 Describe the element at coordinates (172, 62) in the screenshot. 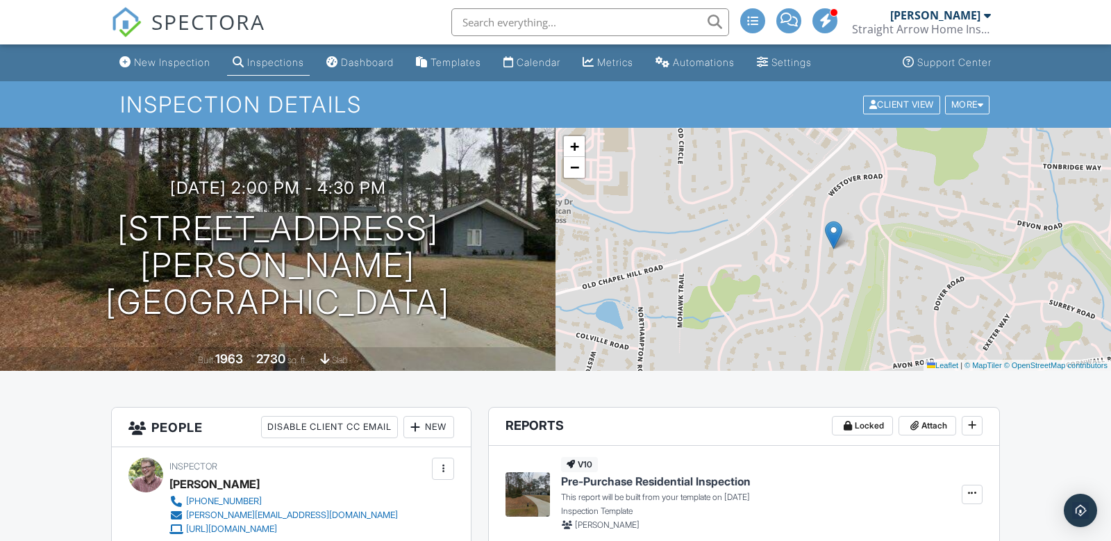

I see `div: New Inspection` at that location.